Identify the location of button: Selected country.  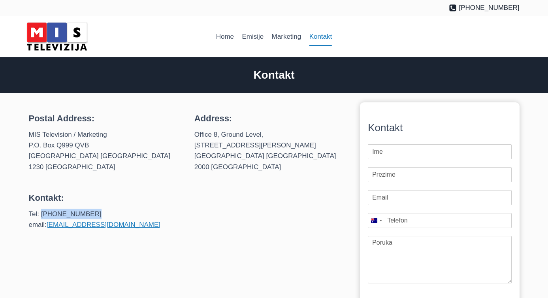
(376, 220).